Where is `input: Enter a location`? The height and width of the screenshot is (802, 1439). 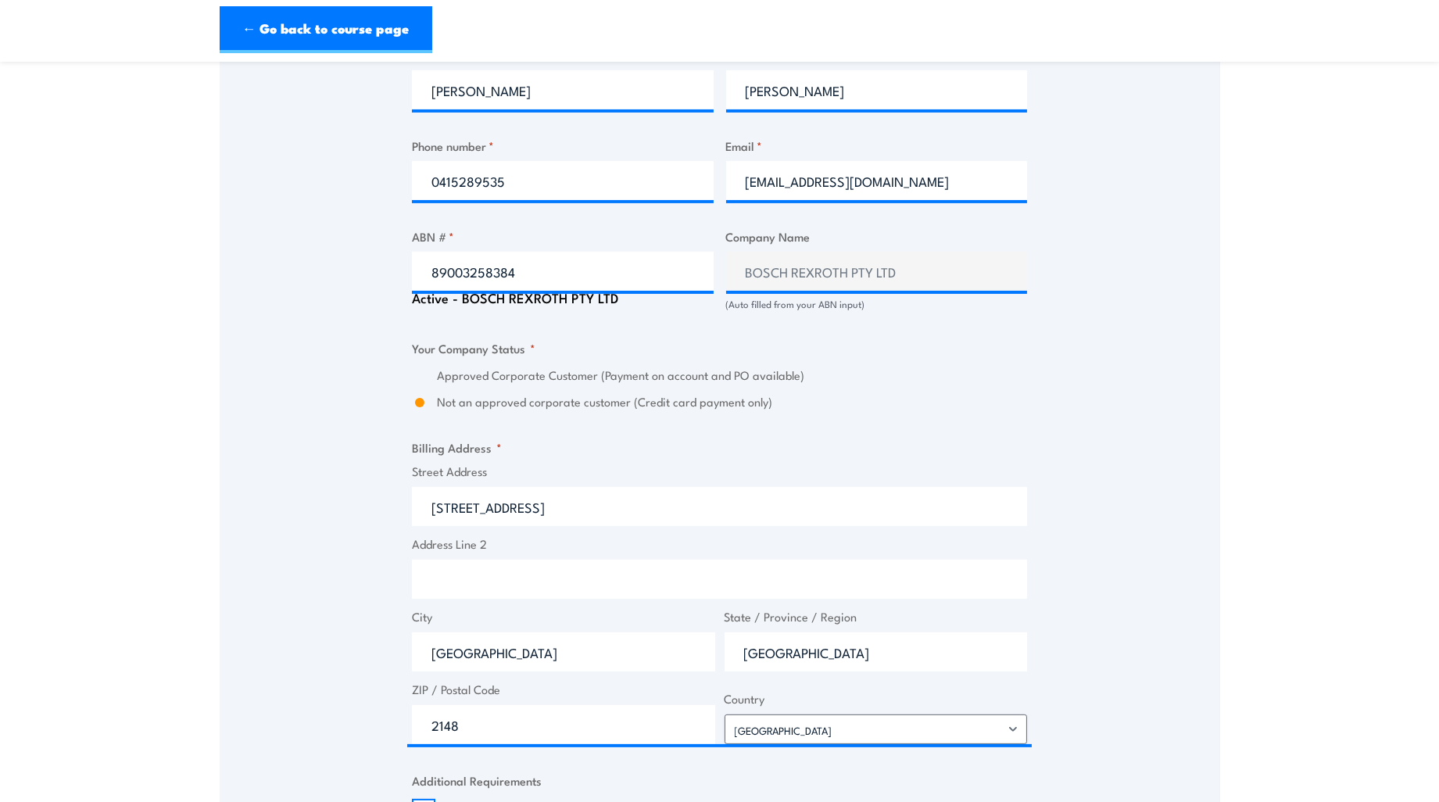 input: Enter a location is located at coordinates (719, 506).